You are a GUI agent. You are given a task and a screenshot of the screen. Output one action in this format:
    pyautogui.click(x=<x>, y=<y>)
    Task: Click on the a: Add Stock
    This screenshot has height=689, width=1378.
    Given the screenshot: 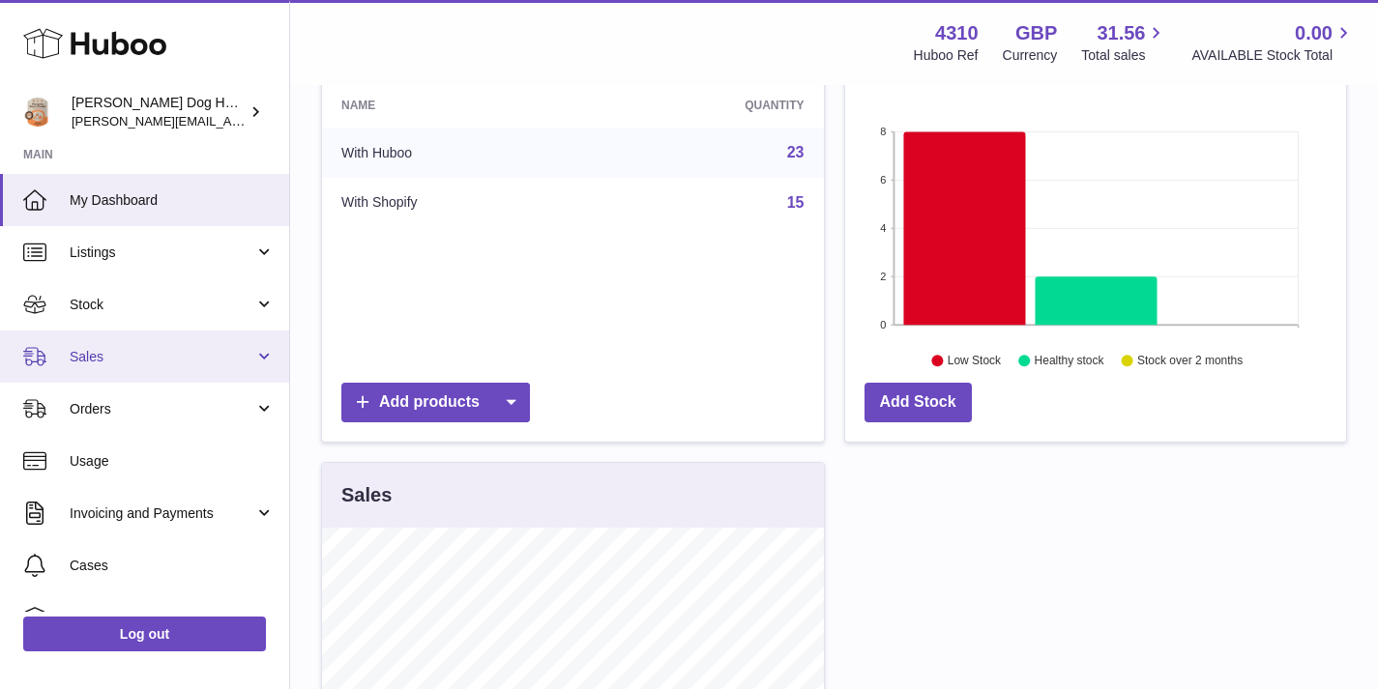 What is the action you would take?
    pyautogui.click(x=918, y=402)
    